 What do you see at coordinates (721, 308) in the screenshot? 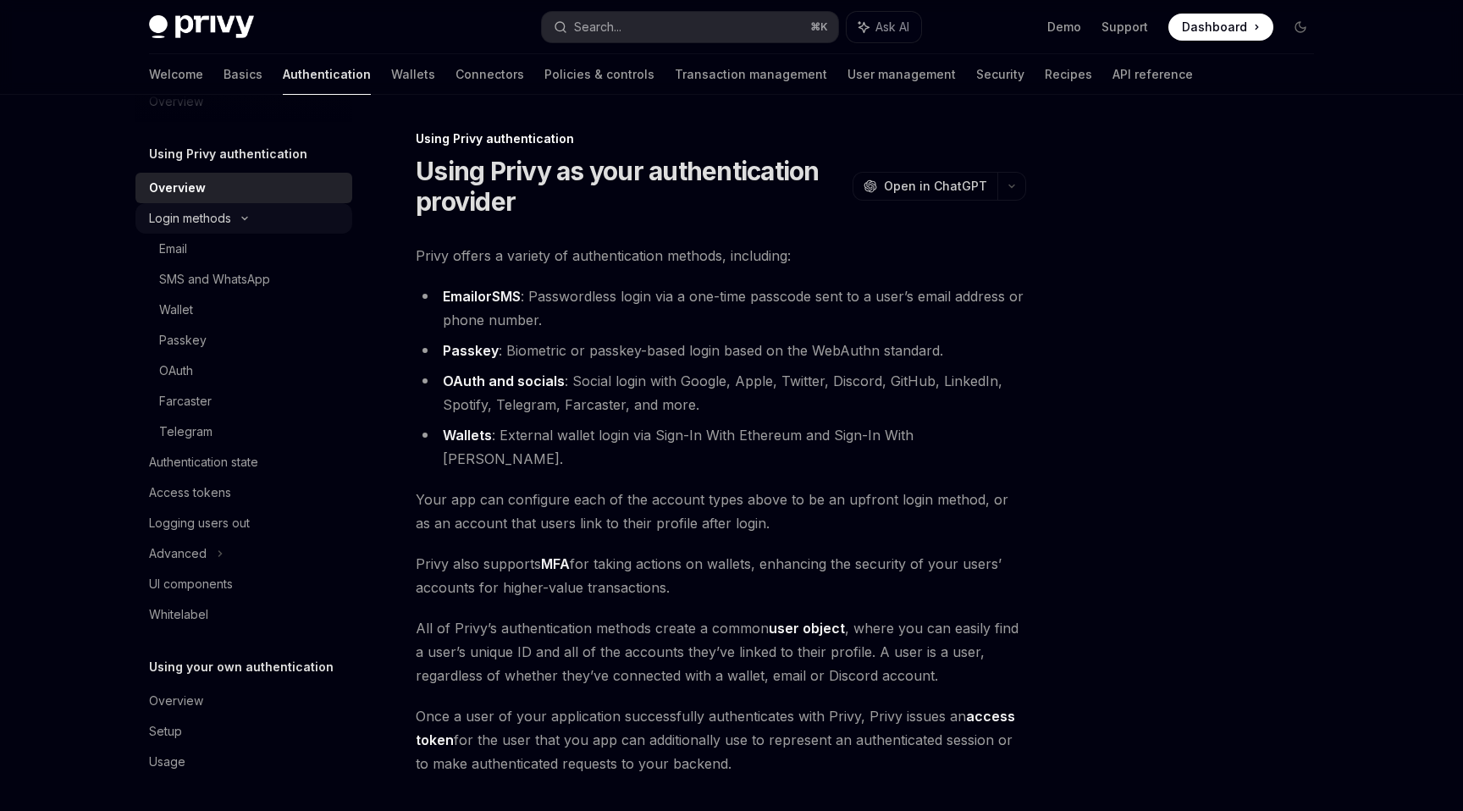
I see `li: : Passwordless login via a one-time passcode sent to a user’s email address or phone number.` at bounding box center [721, 308].